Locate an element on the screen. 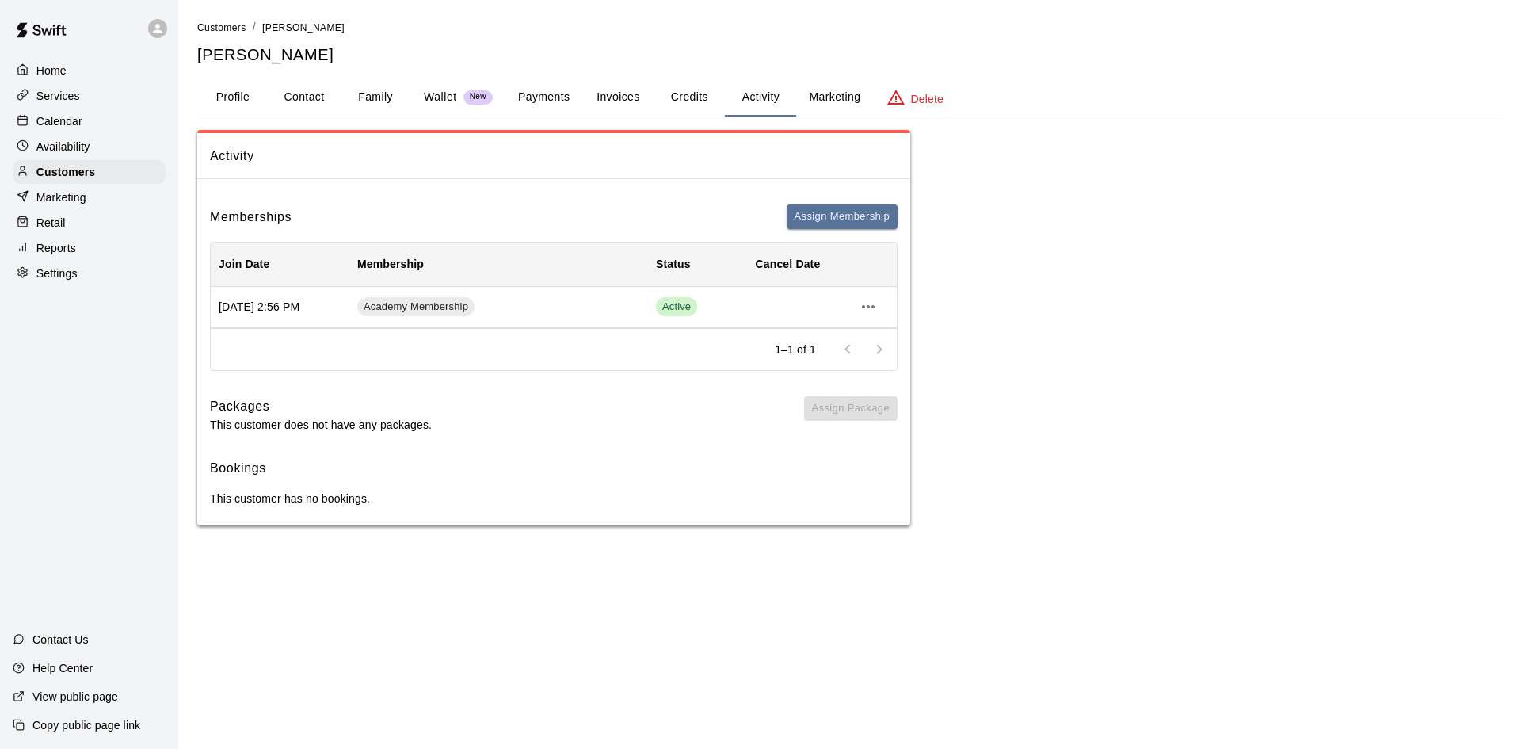 The height and width of the screenshot is (749, 1521). div: Home is located at coordinates (89, 70).